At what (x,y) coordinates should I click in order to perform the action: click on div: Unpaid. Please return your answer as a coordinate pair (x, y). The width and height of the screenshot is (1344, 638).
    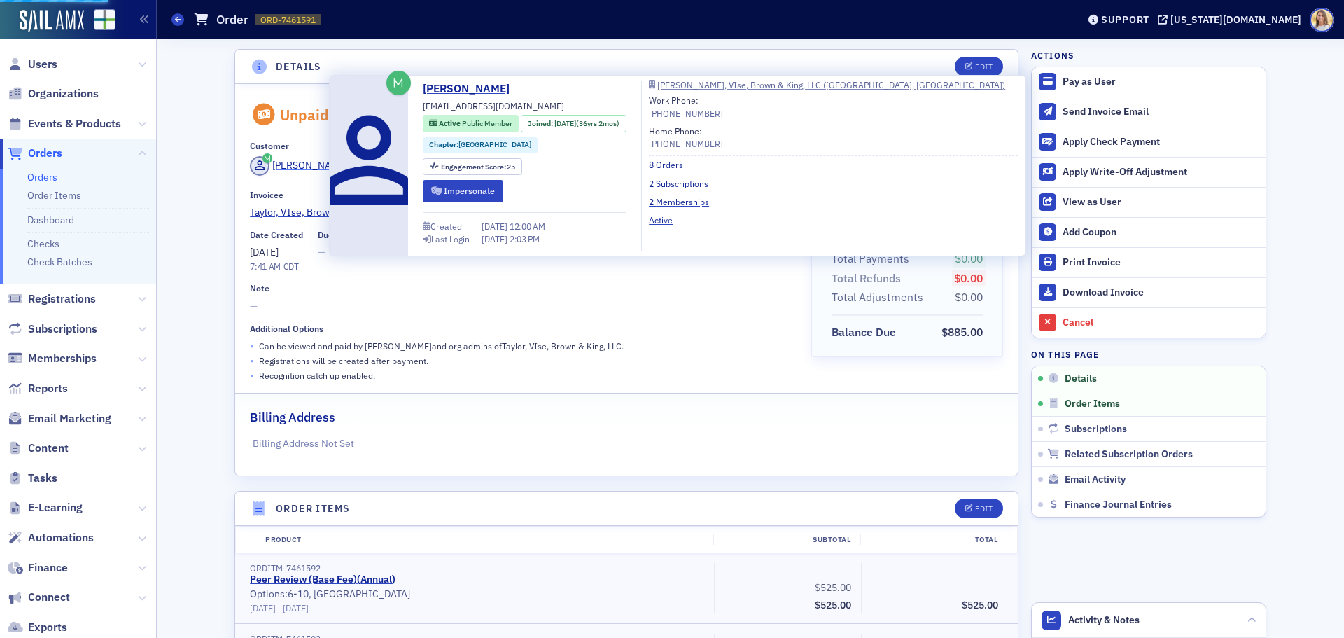
    Looking at the image, I should click on (304, 115).